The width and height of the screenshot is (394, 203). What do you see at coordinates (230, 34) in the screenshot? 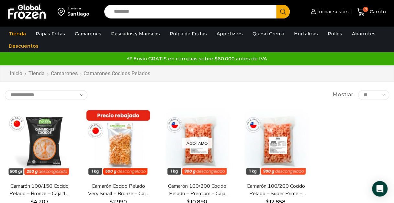
I see `a: Appetizers` at bounding box center [230, 34].